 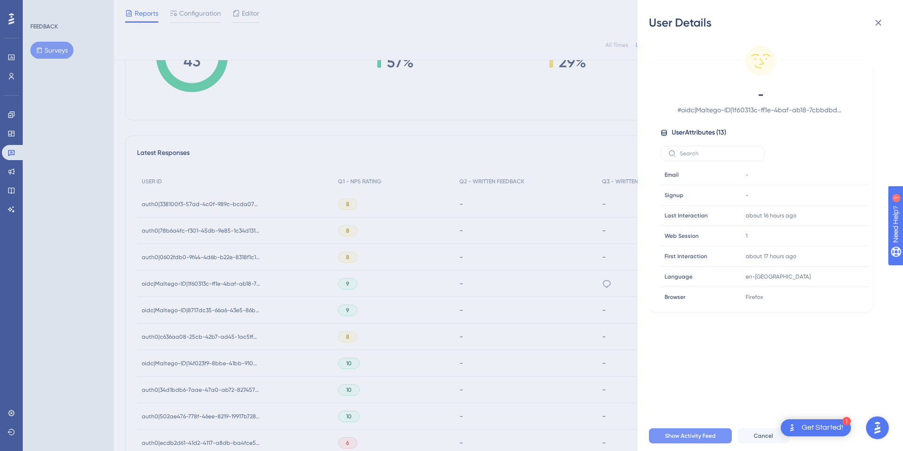 What do you see at coordinates (771, 256) in the screenshot?
I see `time: about 17 hours ago` at bounding box center [771, 256].